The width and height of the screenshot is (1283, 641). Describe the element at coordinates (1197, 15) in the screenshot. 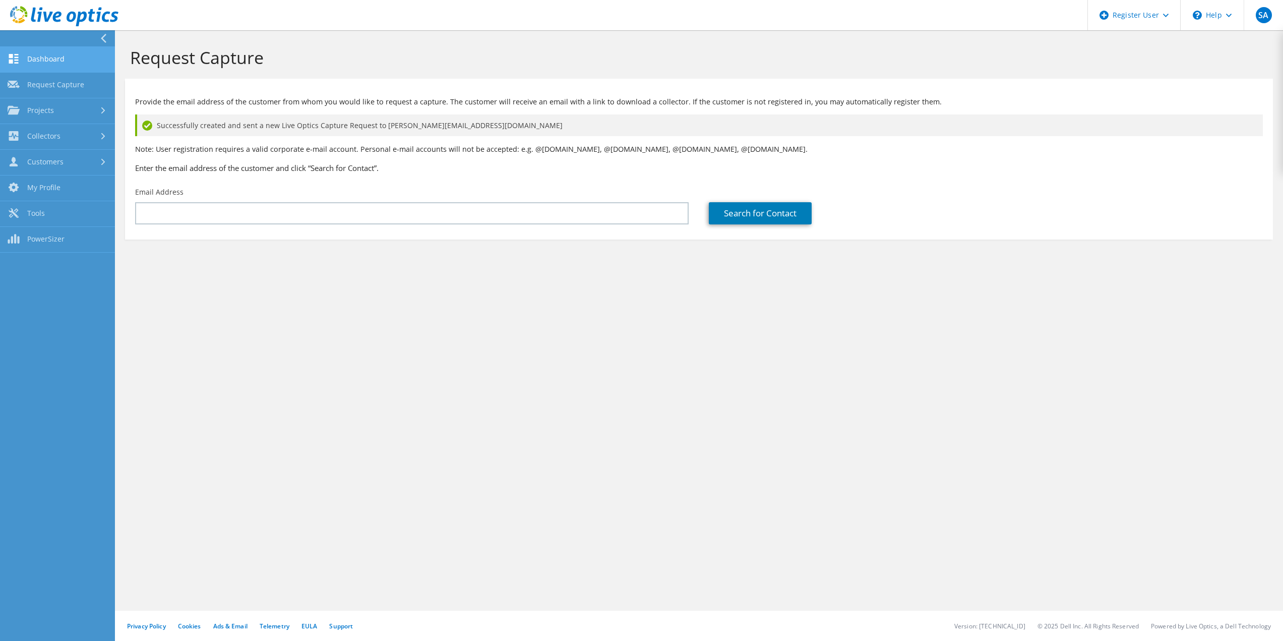

I see `svg: \n` at that location.